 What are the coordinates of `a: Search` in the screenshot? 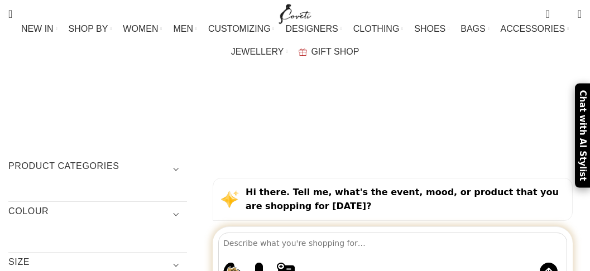 It's located at (10, 14).